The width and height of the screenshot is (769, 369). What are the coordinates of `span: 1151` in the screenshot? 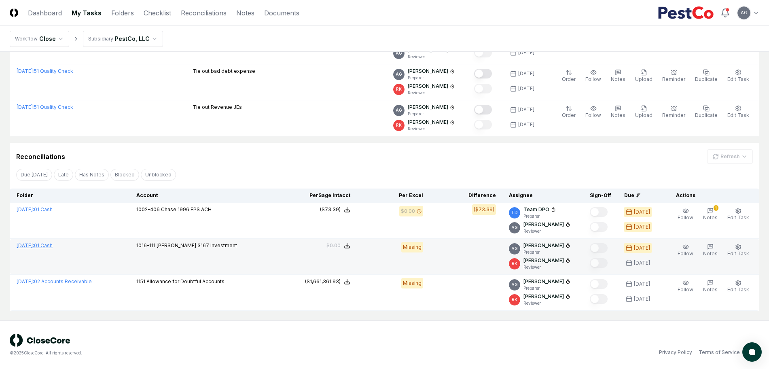 It's located at (141, 281).